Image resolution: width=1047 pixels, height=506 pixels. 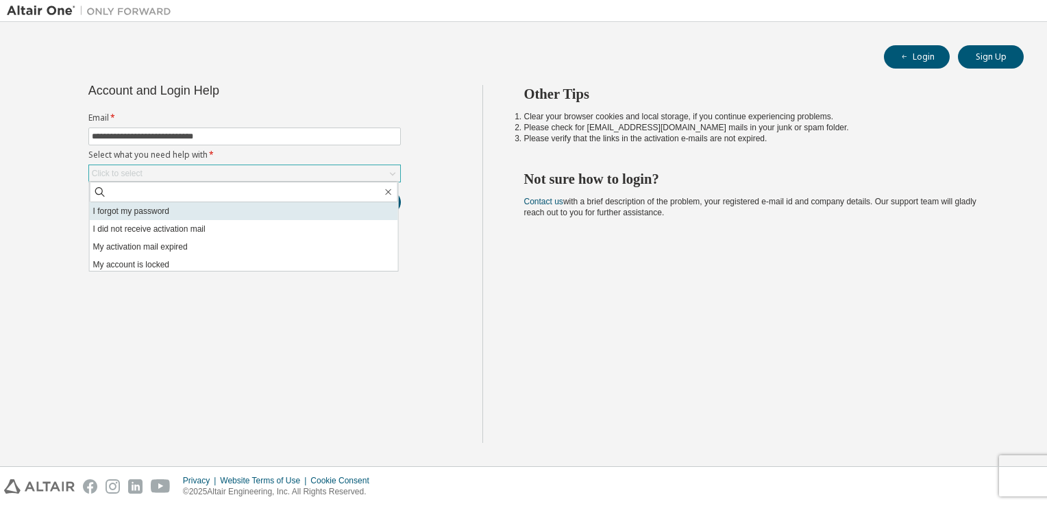 What do you see at coordinates (751, 207) in the screenshot?
I see `span: with a brief description of the problem, your registered e-mail id and company details. Our suppo...` at bounding box center [751, 207].